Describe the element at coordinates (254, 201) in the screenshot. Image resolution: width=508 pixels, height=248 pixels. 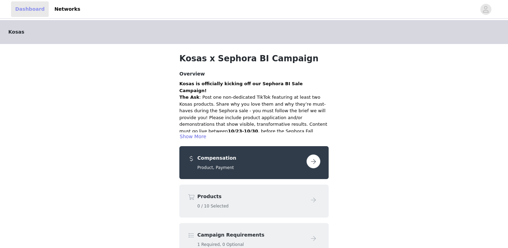
I see `div: Products` at that location.